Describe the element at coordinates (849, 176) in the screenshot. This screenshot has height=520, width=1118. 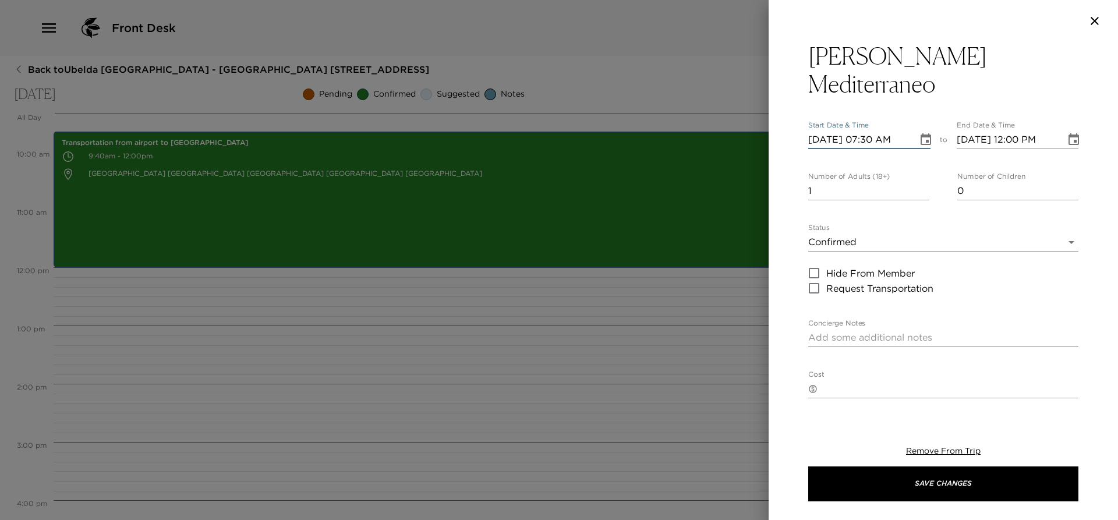
I see `label: Number of Adults (18+)` at that location.